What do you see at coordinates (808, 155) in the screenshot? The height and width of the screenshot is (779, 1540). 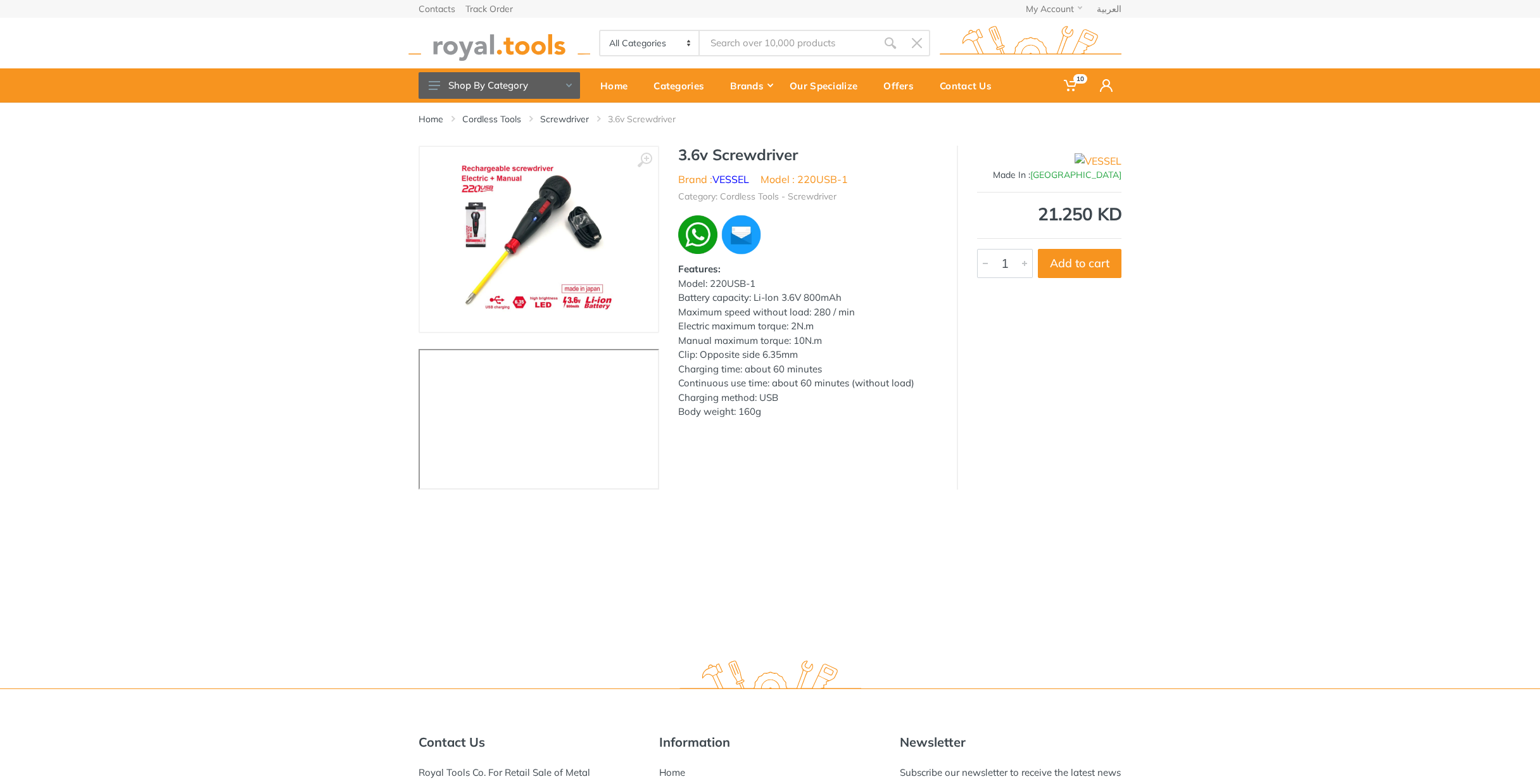 I see `h1: 3.6v Screwdriver` at bounding box center [808, 155].